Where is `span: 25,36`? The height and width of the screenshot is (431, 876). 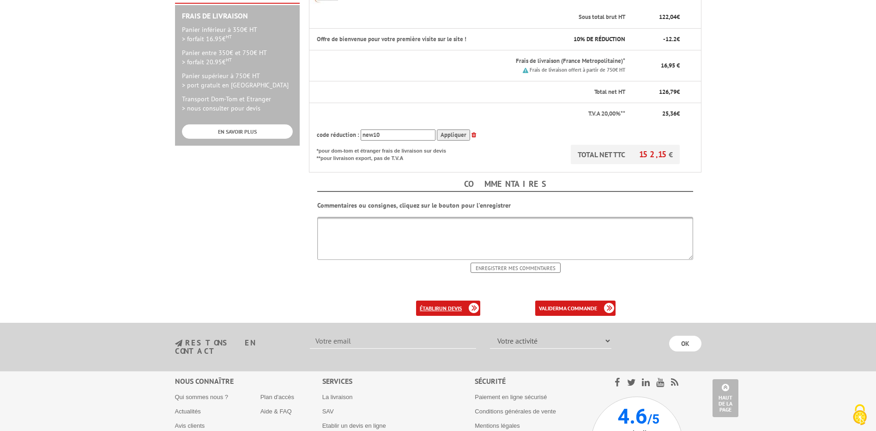
span: 25,36 is located at coordinates (669, 113).